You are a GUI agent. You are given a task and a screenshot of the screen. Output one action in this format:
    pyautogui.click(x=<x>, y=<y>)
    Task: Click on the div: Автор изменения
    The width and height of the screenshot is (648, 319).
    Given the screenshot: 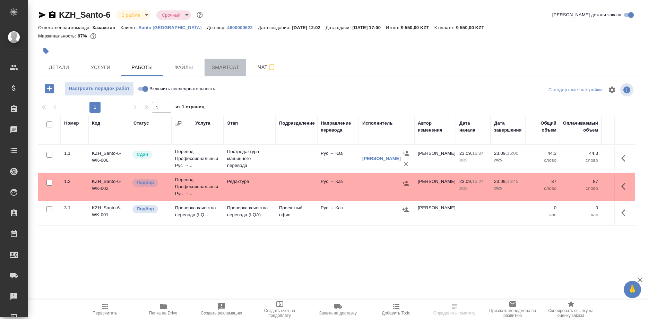 What is the action you would take?
    pyautogui.click(x=435, y=127)
    